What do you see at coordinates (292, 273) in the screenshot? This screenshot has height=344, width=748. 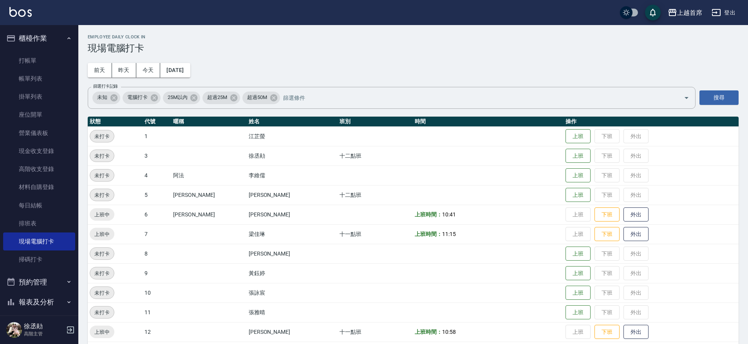 I see `td: 黃鈺婷` at bounding box center [292, 273].